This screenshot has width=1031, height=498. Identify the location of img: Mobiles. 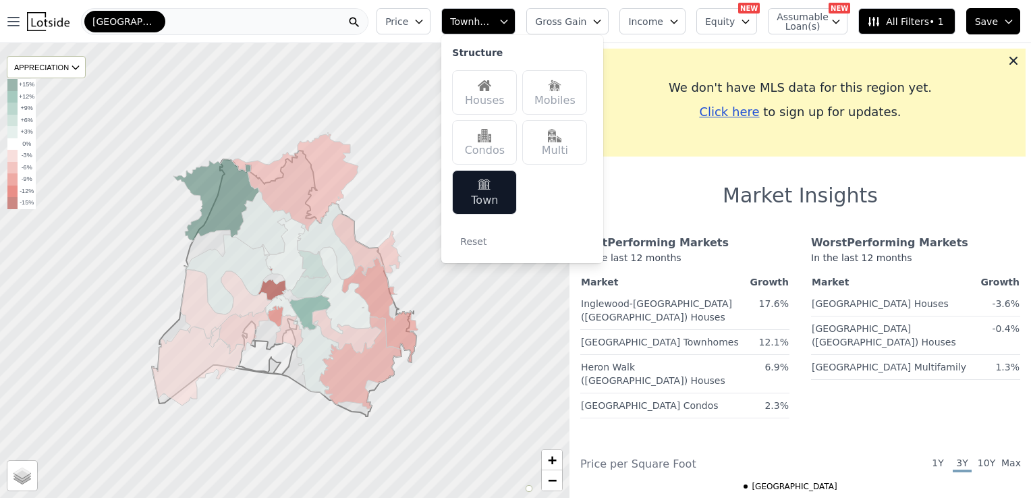
(555, 86).